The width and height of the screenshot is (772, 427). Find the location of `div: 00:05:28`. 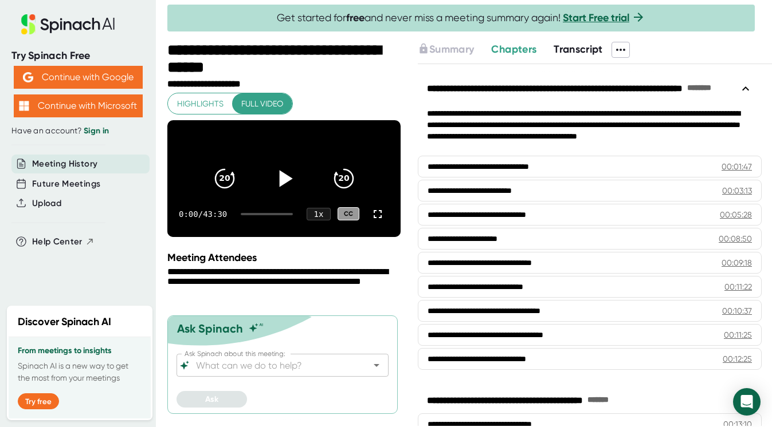

div: 00:05:28 is located at coordinates (736, 215).